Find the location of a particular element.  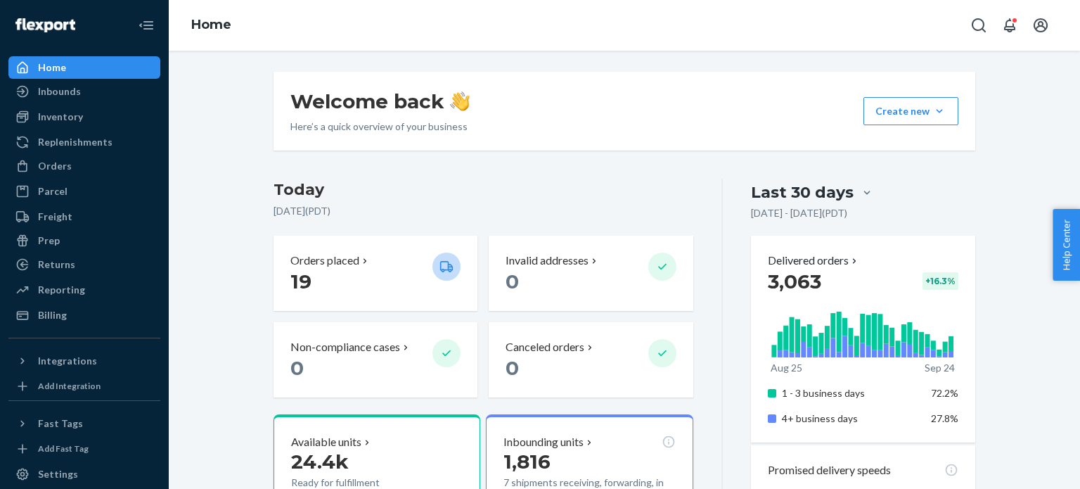

a: Inbounds is located at coordinates (84, 91).